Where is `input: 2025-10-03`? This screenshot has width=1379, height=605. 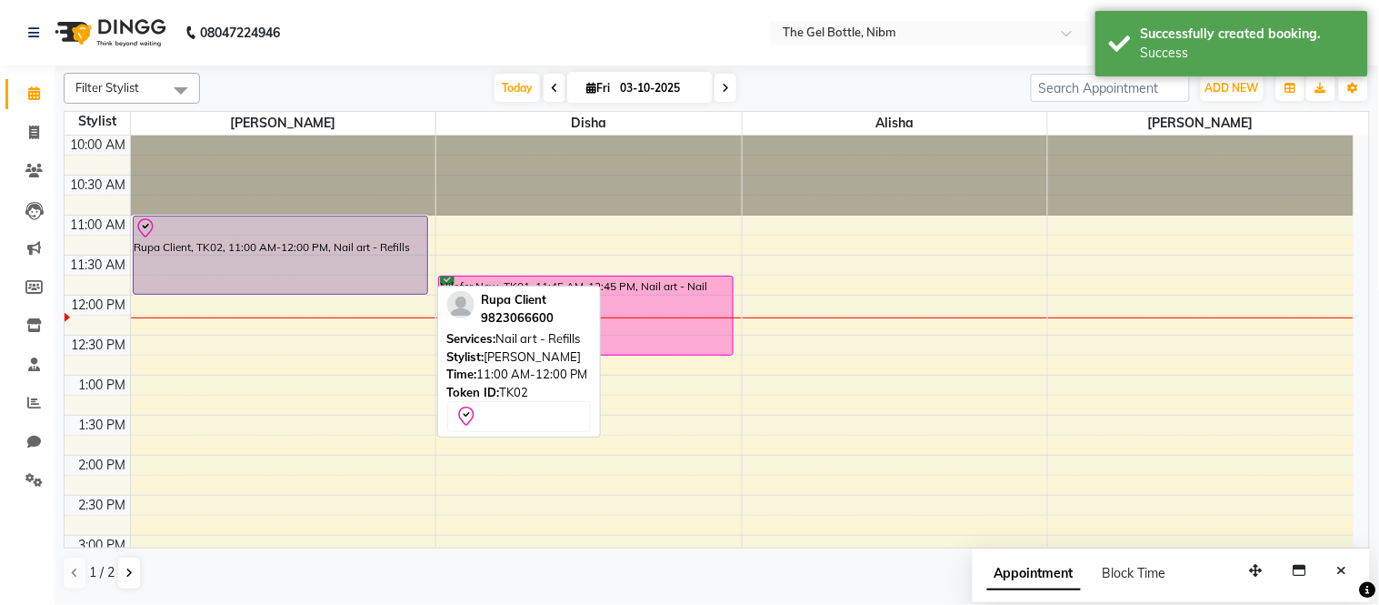 input: 2025-10-03 is located at coordinates (660, 88).